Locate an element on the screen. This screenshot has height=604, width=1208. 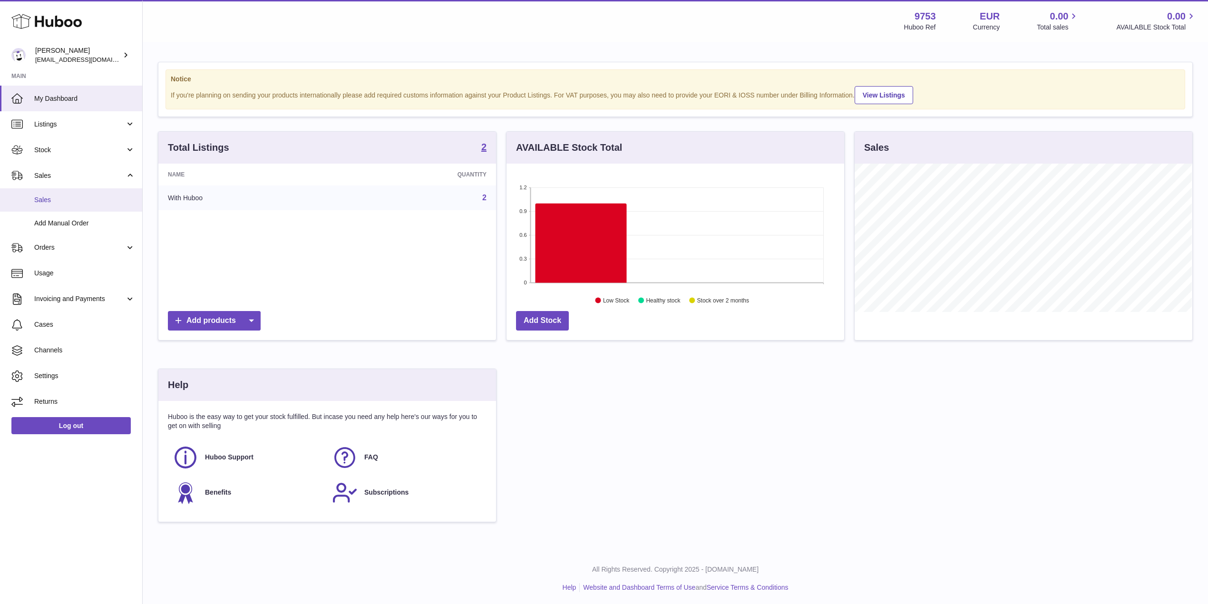
div: If you're planning on sending your products internationally please add required customs informati... is located at coordinates (675, 94).